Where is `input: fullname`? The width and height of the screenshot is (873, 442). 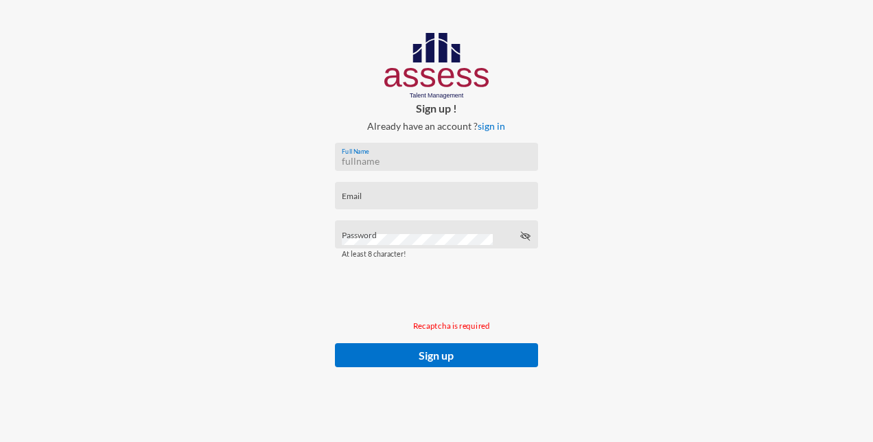 input: fullname is located at coordinates (436, 161).